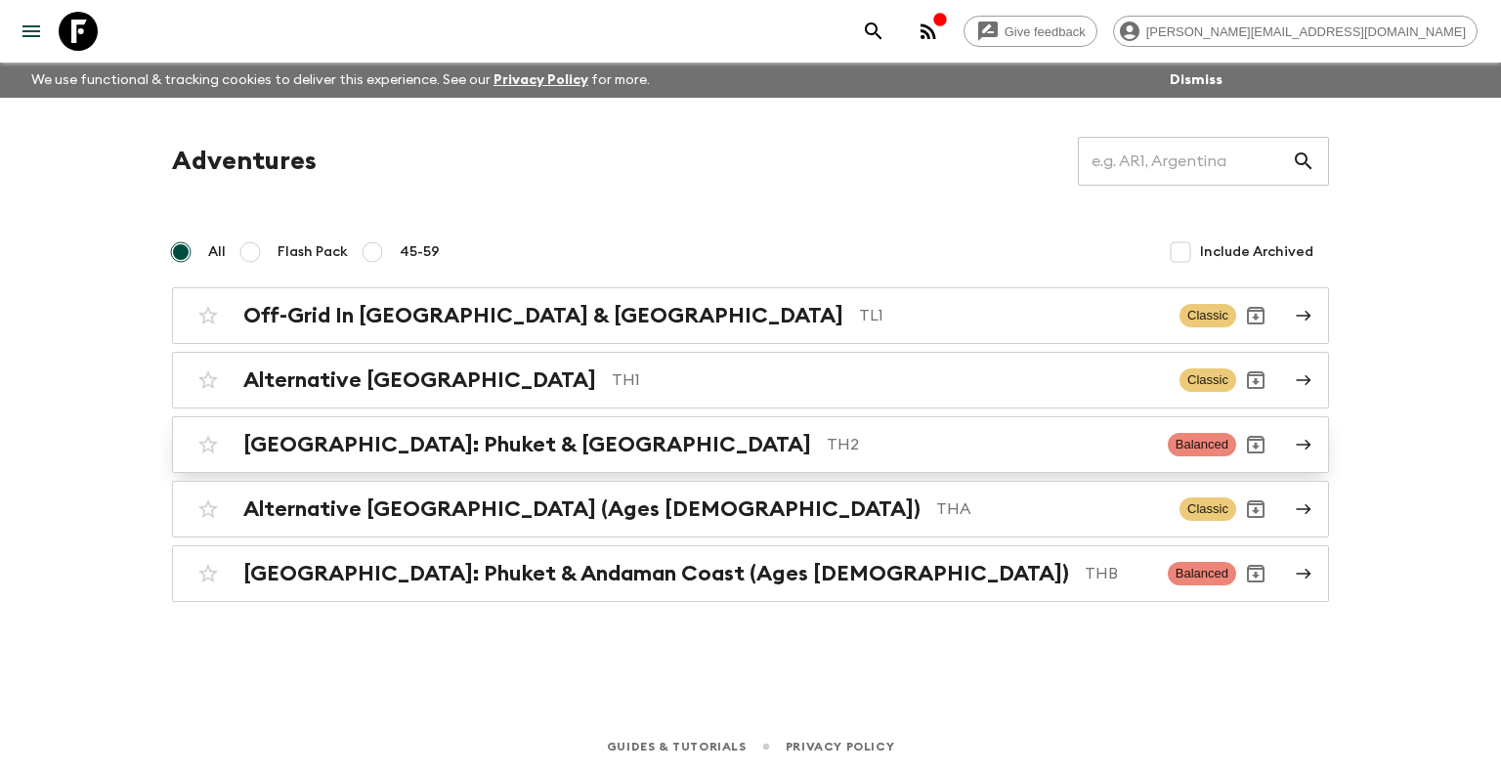 Image resolution: width=1501 pixels, height=773 pixels. What do you see at coordinates (1045, 31) in the screenshot?
I see `span: Give feedback` at bounding box center [1045, 31].